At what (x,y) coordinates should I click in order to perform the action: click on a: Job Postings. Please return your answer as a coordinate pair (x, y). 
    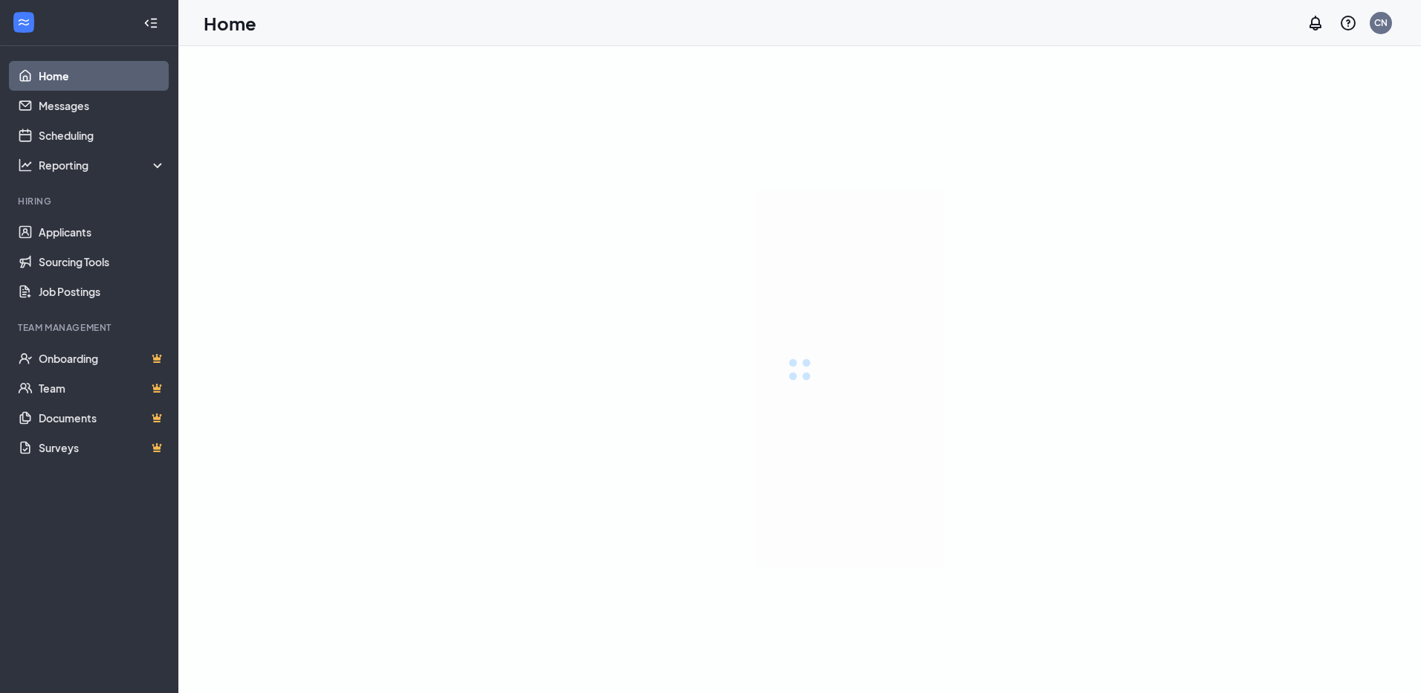
    Looking at the image, I should click on (102, 291).